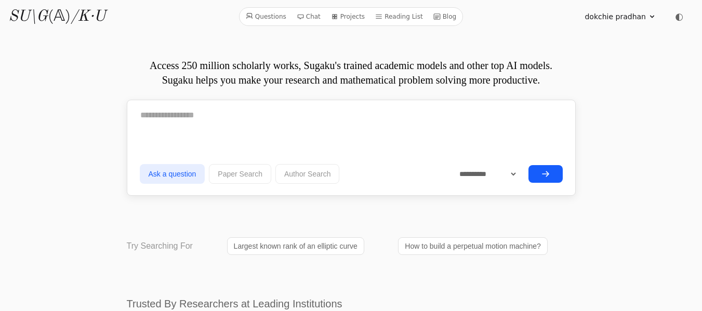 The image size is (702, 311). What do you see at coordinates (160, 246) in the screenshot?
I see `p: Try Searching For` at bounding box center [160, 246].